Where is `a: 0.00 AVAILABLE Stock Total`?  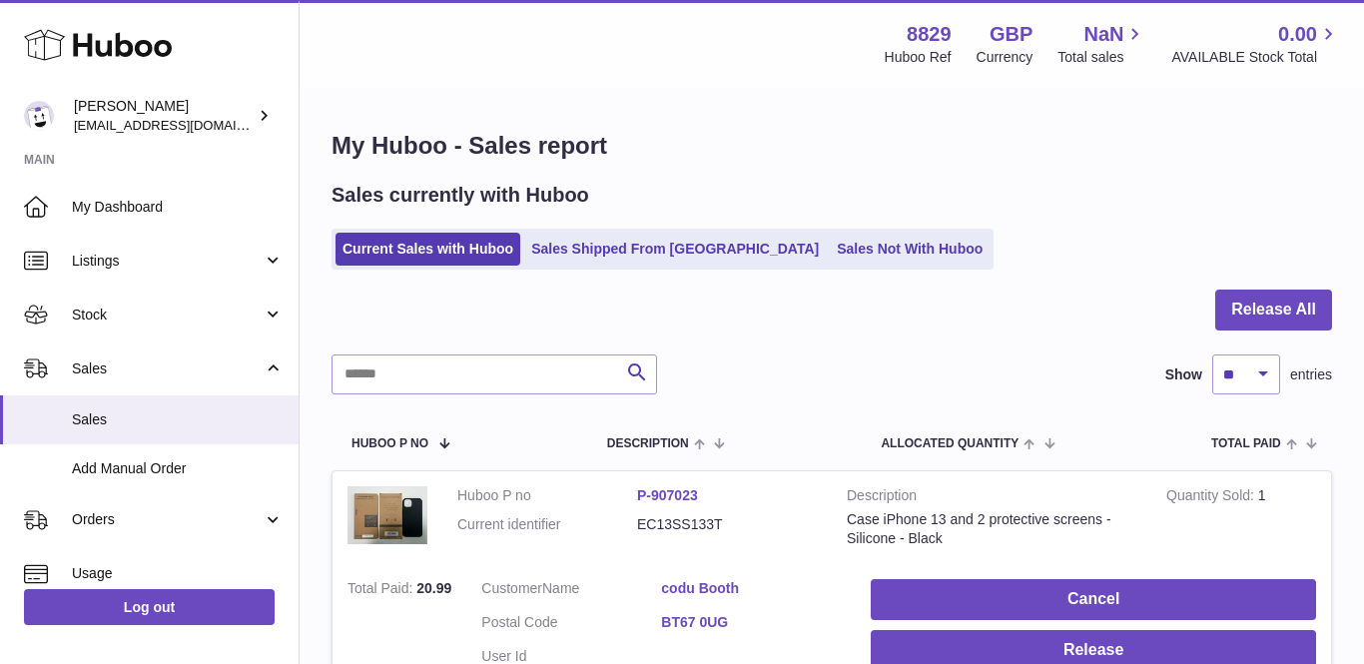
a: 0.00 AVAILABLE Stock Total is located at coordinates (1255, 44).